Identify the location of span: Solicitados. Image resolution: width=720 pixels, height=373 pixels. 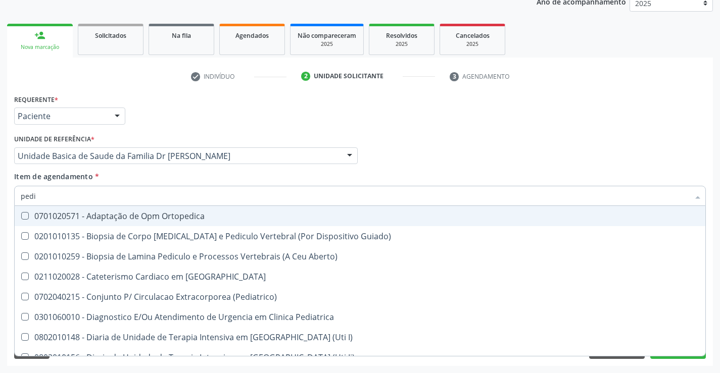
(111, 35).